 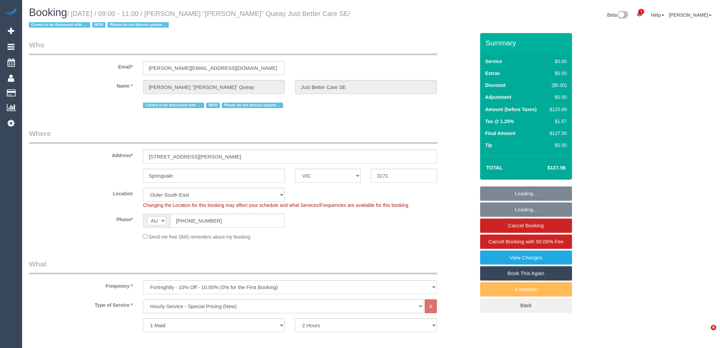 What do you see at coordinates (11, 12) in the screenshot?
I see `a: Automaid Logo` at bounding box center [11, 12].